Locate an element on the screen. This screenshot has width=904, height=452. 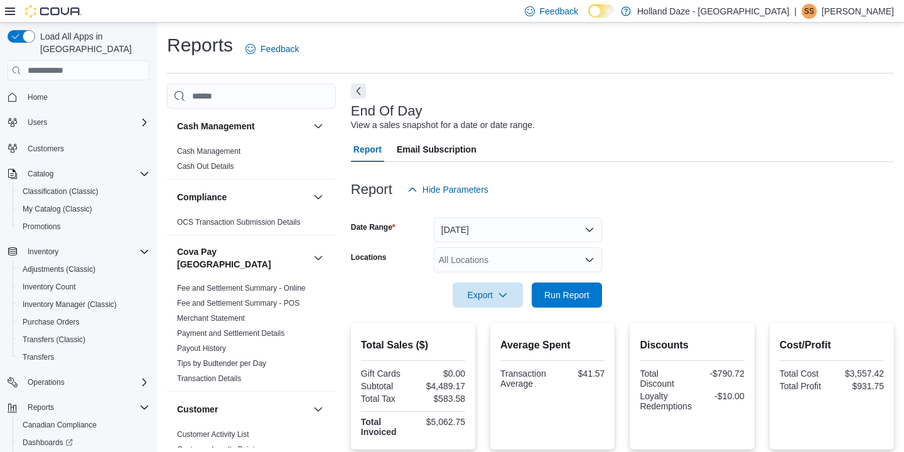
span: Fee and Settlement Summary - Online is located at coordinates (241, 288).